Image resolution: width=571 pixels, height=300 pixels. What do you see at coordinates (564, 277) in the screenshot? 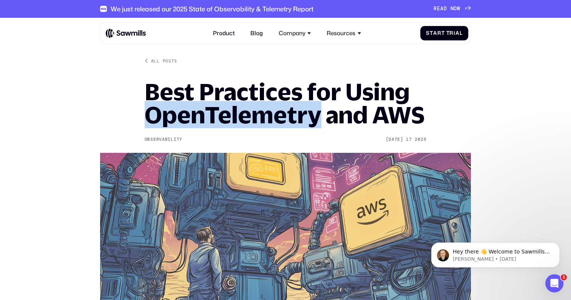
I see `span: 1` at bounding box center [564, 277].